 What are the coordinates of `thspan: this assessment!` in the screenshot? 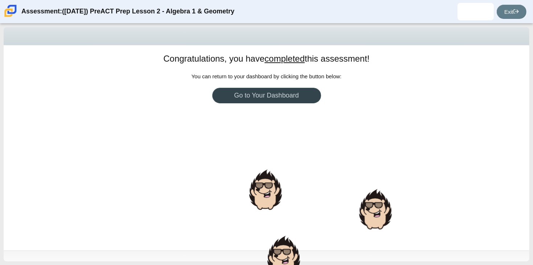 It's located at (337, 58).